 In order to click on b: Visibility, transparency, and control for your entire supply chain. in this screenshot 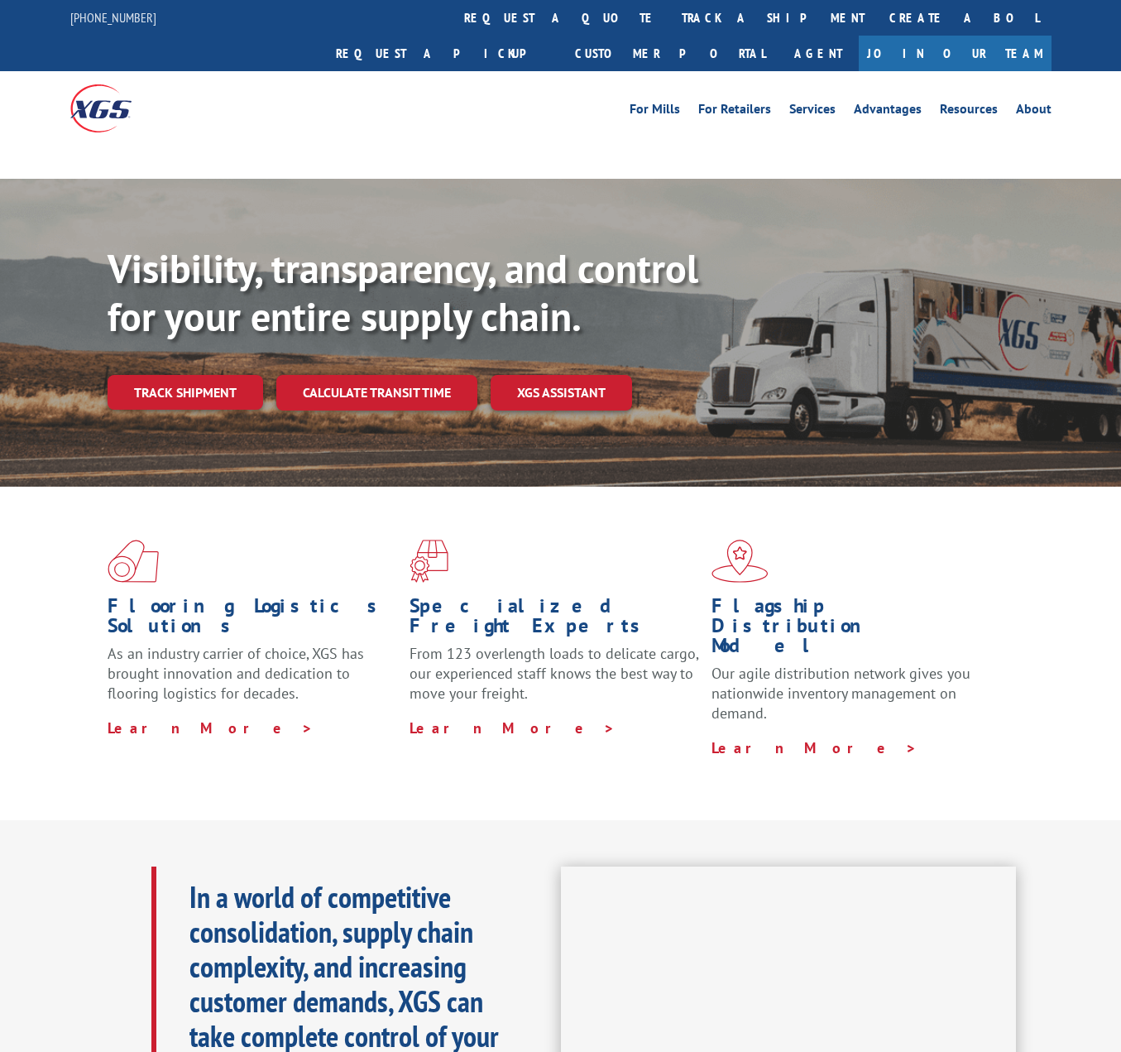, I will do `click(403, 292)`.